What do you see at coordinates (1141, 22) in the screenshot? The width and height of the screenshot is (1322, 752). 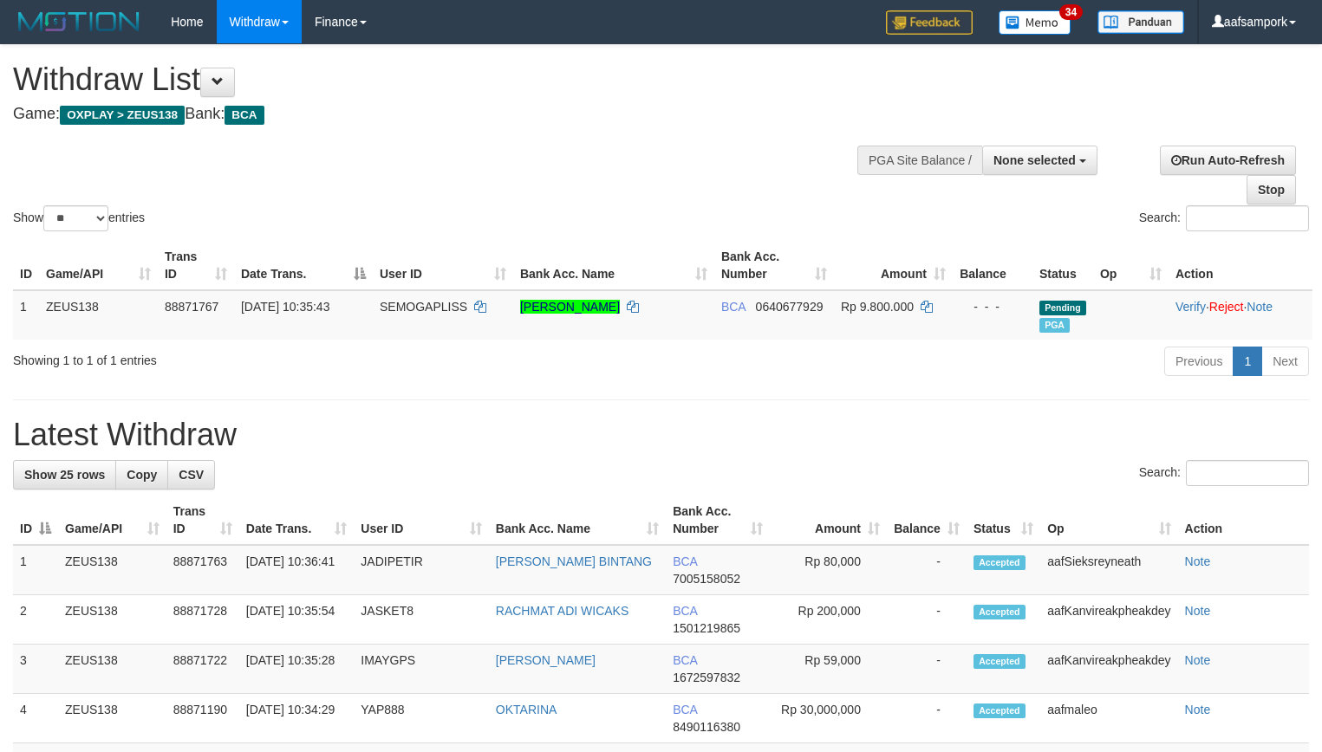 I see `img: panduan.png` at bounding box center [1141, 22].